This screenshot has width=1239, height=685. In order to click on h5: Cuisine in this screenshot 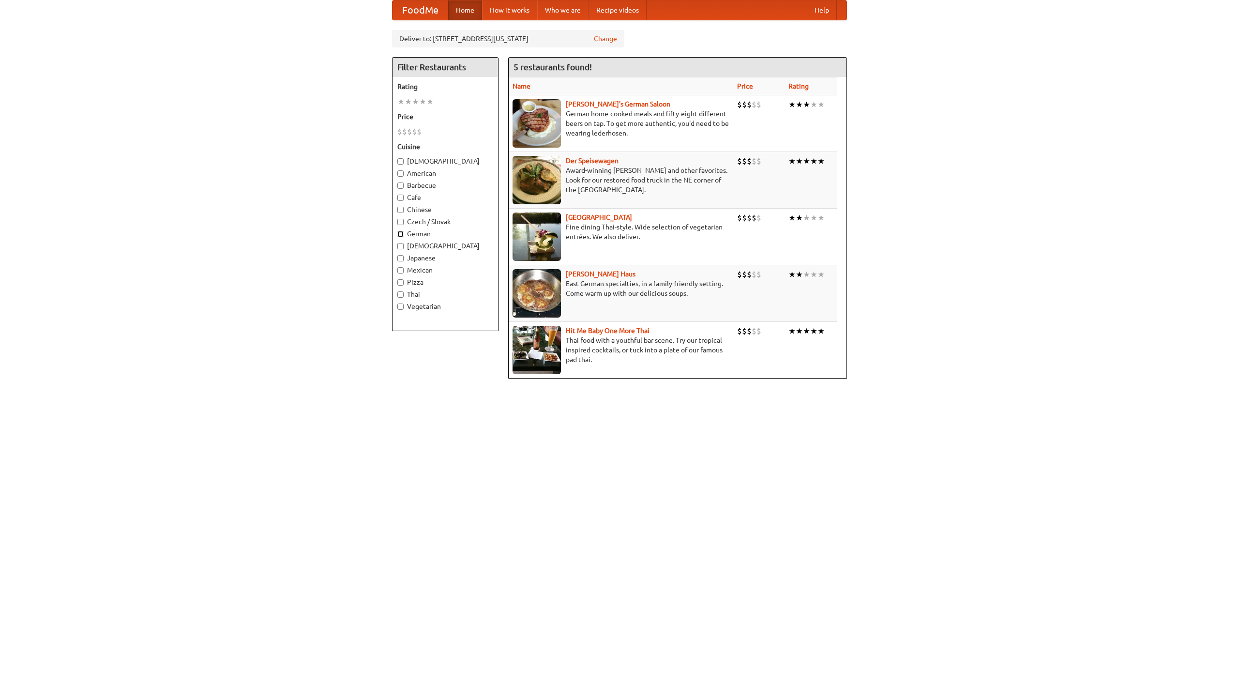, I will do `click(445, 147)`.